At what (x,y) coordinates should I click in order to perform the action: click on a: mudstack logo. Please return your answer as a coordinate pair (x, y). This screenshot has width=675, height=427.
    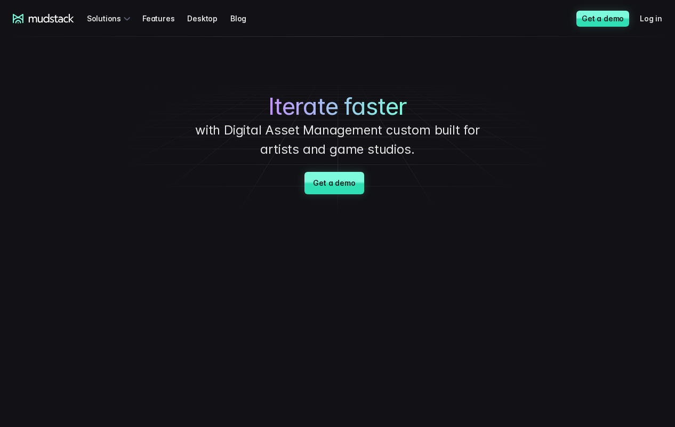
    Looking at the image, I should click on (43, 19).